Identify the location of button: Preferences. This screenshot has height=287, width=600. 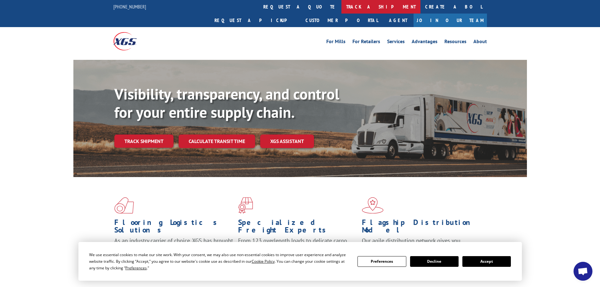
(382, 261).